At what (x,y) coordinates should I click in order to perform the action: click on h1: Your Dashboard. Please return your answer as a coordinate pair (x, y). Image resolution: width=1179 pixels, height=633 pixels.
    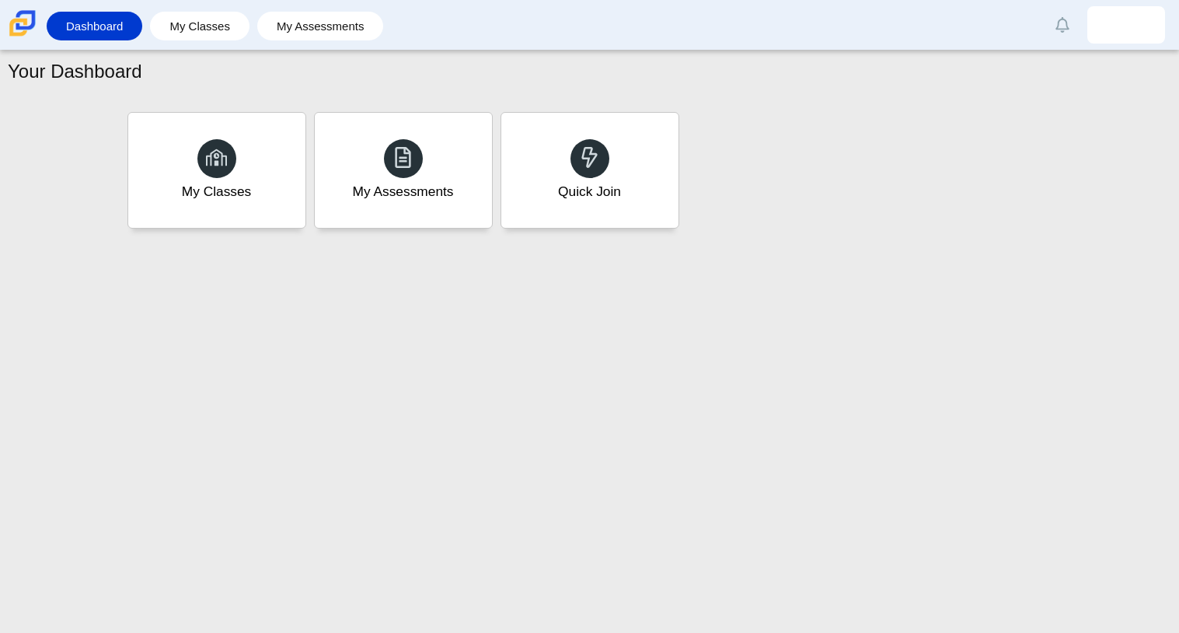
    Looking at the image, I should click on (75, 72).